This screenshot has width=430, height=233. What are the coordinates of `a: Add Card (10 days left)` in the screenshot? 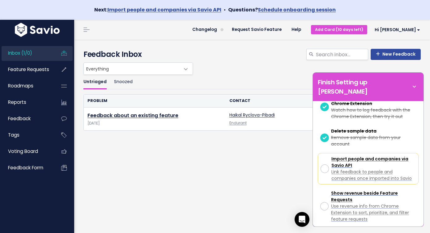 It's located at (339, 29).